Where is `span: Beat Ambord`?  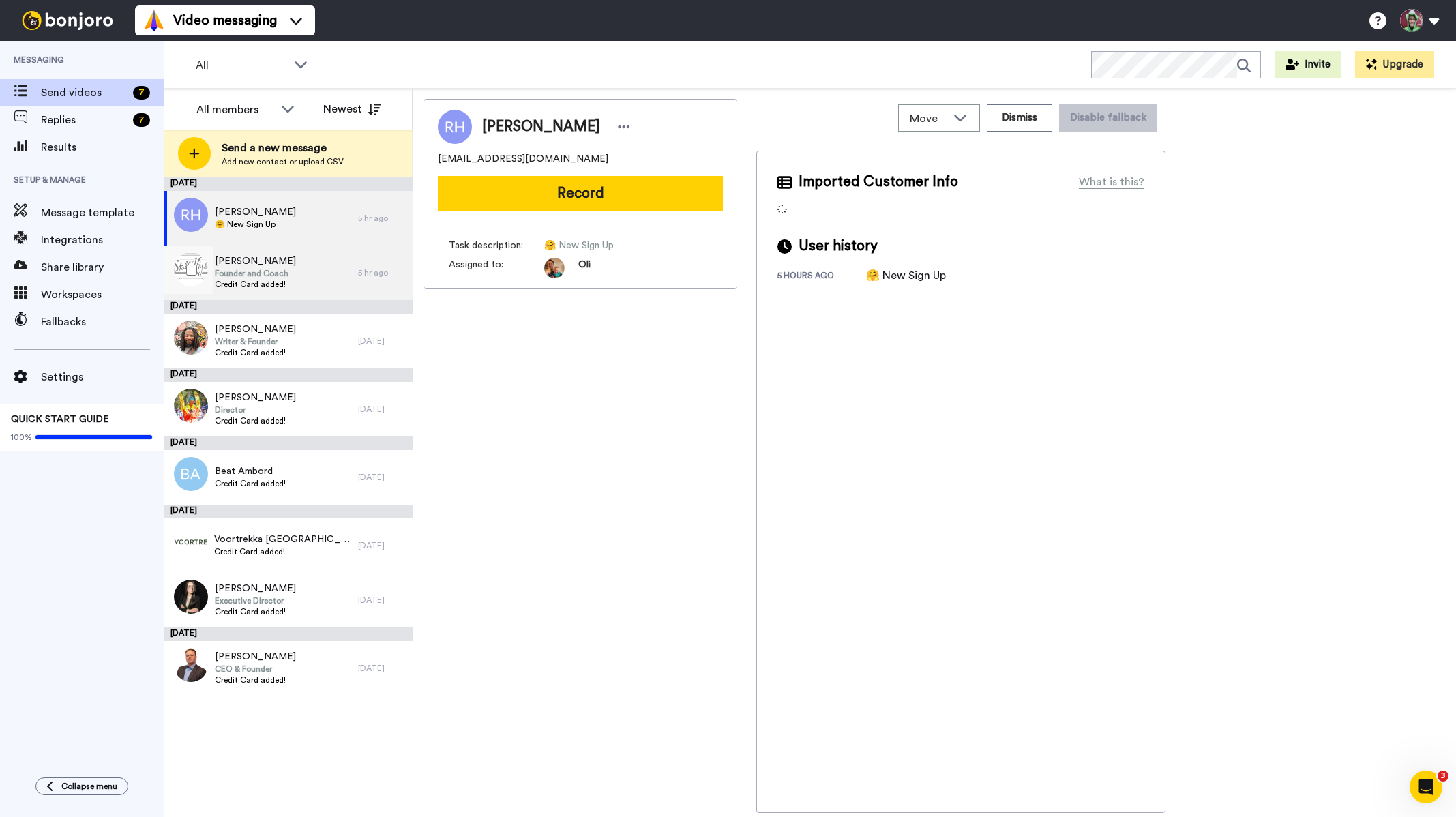
span: Beat Ambord is located at coordinates (251, 471).